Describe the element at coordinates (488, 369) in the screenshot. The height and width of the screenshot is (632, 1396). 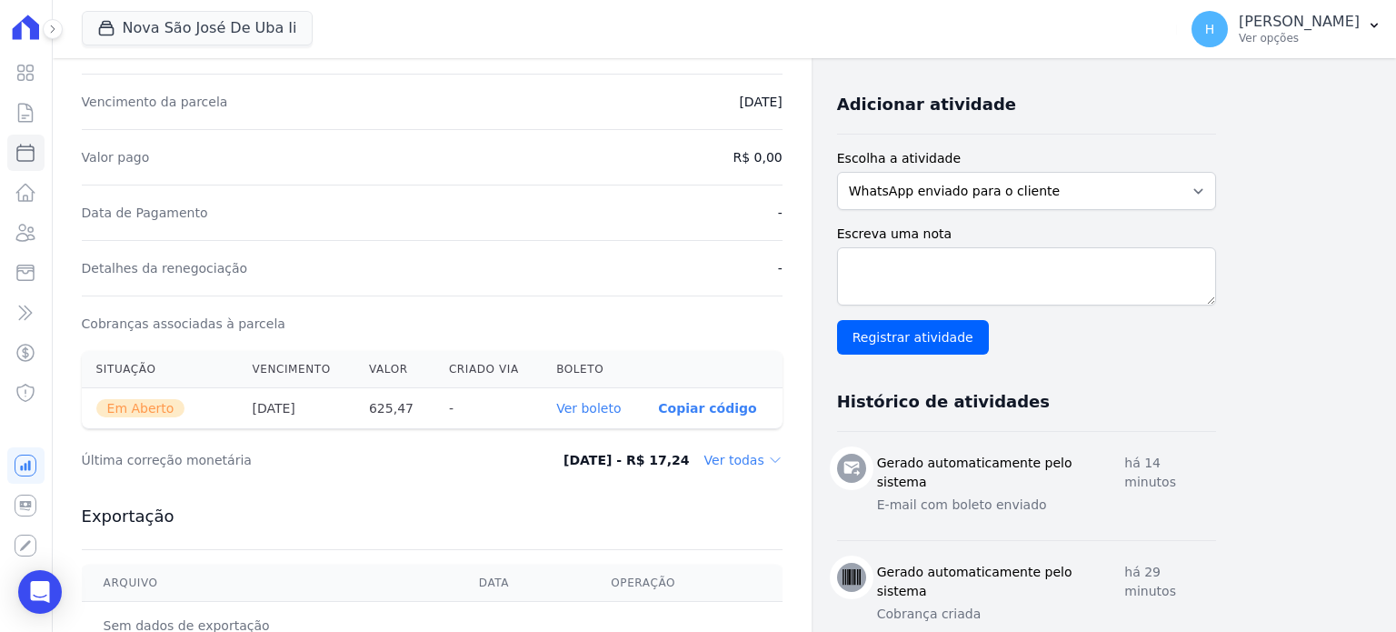
I see `th: Criado via` at that location.